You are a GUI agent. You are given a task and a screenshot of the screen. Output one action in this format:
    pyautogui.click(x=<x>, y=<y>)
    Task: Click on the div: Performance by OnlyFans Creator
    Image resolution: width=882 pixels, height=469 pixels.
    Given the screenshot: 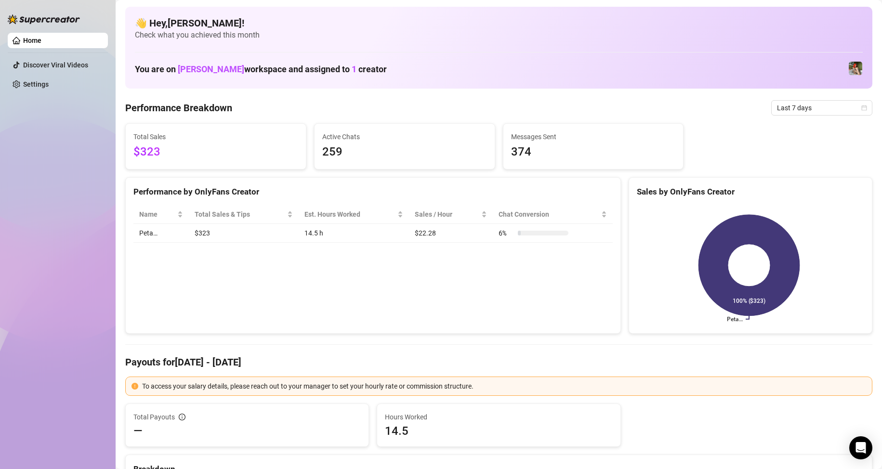 What is the action you would take?
    pyautogui.click(x=373, y=192)
    